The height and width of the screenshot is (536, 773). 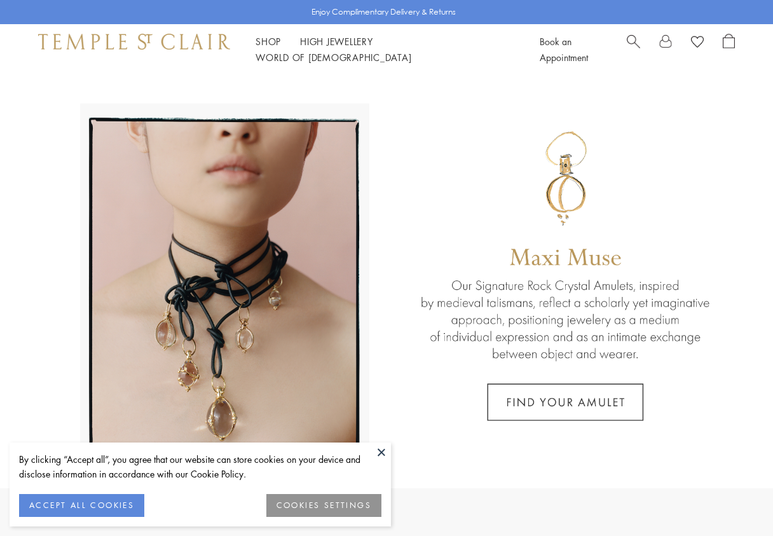 I want to click on img: Temple St. Clair, so click(x=134, y=41).